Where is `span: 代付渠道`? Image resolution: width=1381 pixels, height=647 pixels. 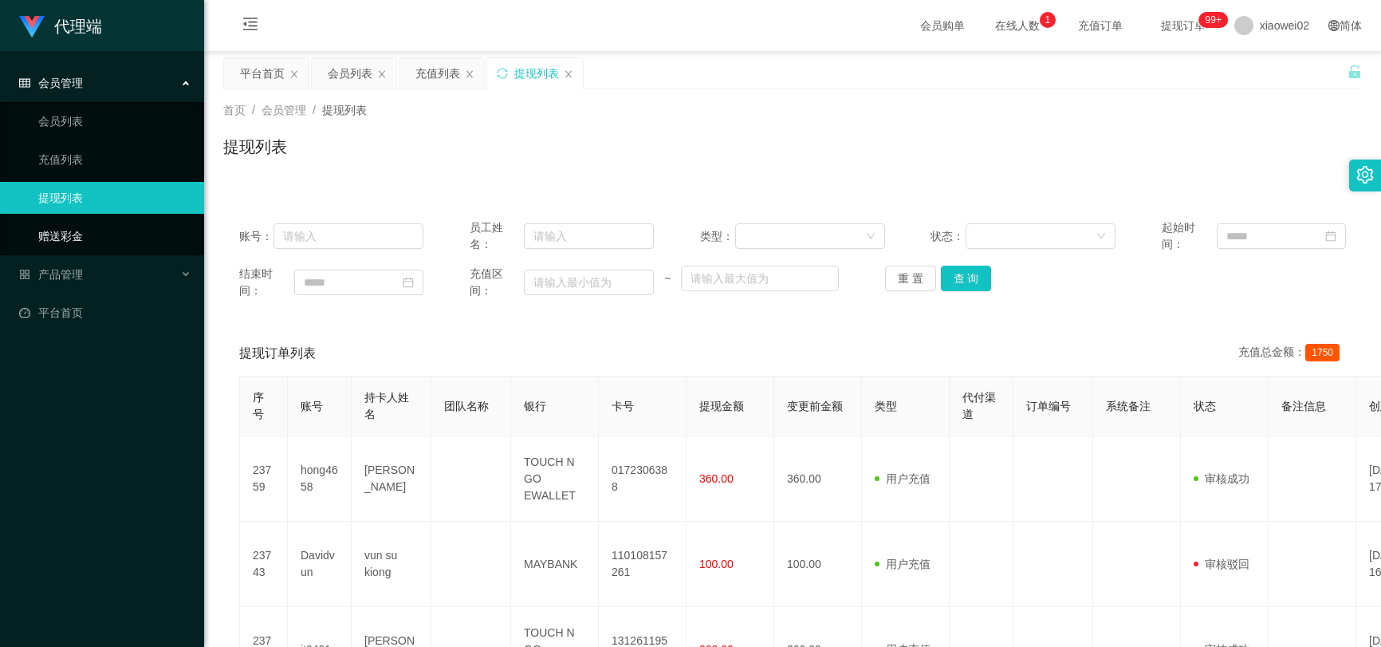 span: 代付渠道 is located at coordinates (979, 405).